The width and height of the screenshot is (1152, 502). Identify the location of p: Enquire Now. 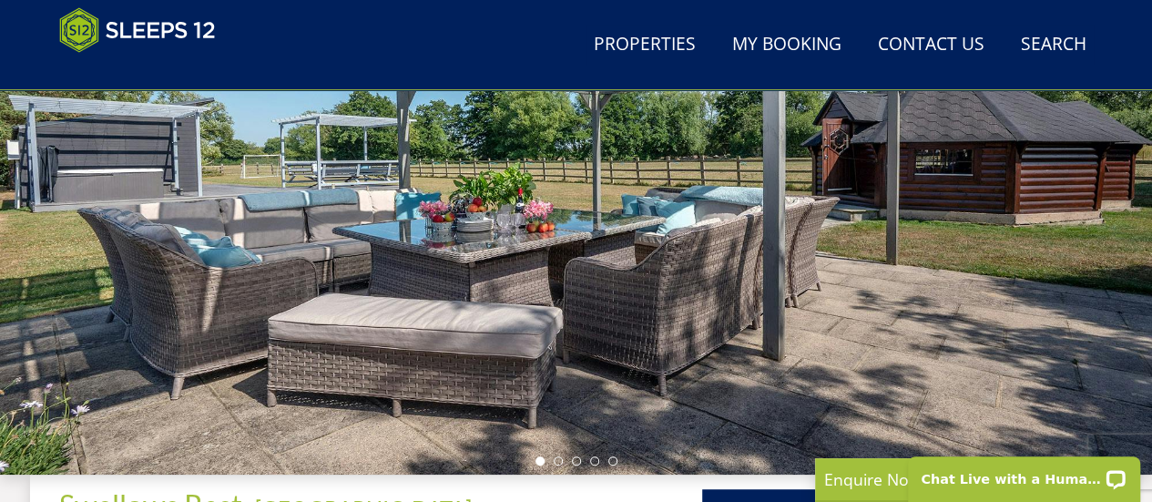
(961, 479).